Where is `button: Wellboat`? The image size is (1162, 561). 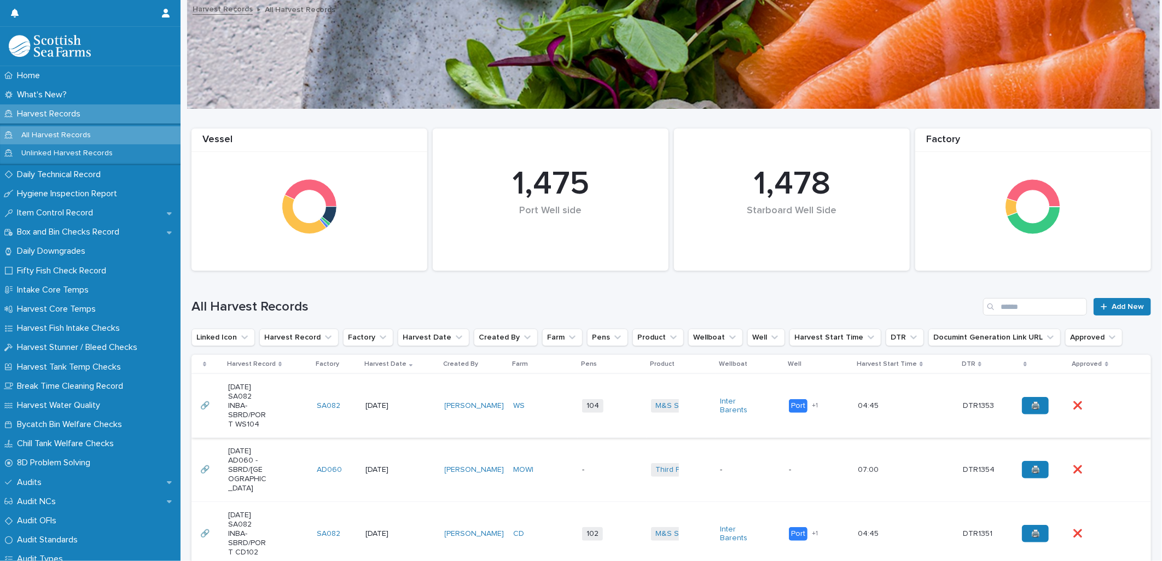 button: Wellboat is located at coordinates (716, 338).